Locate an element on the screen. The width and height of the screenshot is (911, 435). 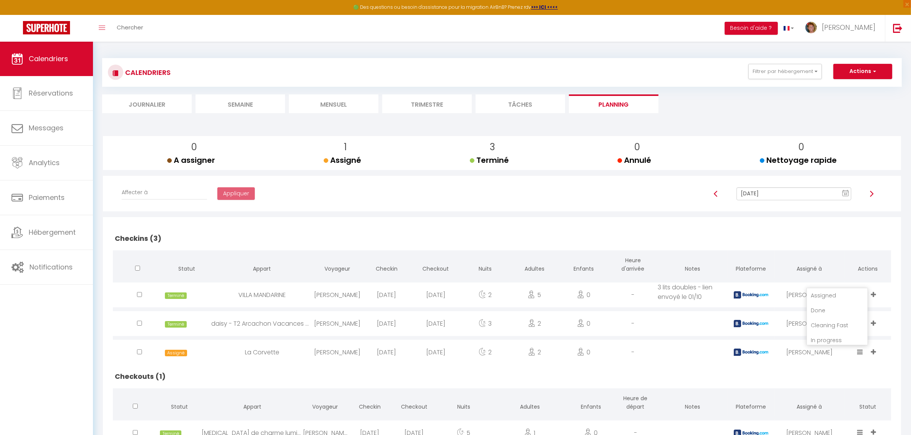
div: 5 is located at coordinates (534, 295).